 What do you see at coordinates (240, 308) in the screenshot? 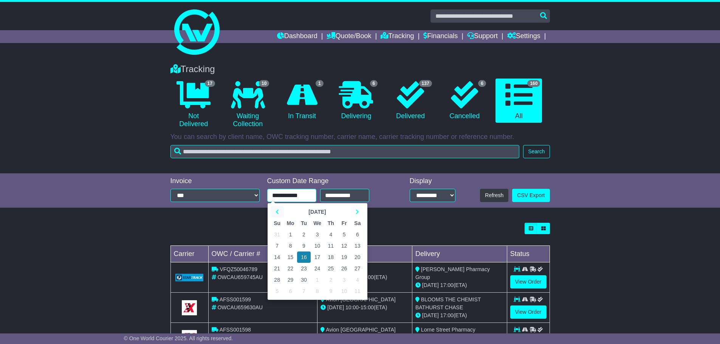
I see `span: OWCAU659630AU` at bounding box center [240, 308].